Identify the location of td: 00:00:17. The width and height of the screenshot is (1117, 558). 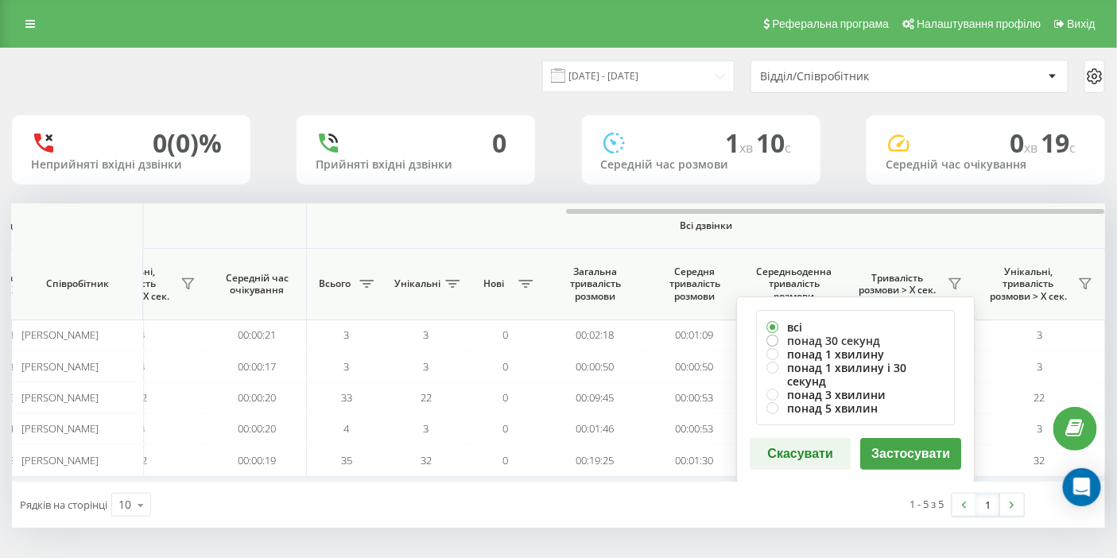
(257, 366).